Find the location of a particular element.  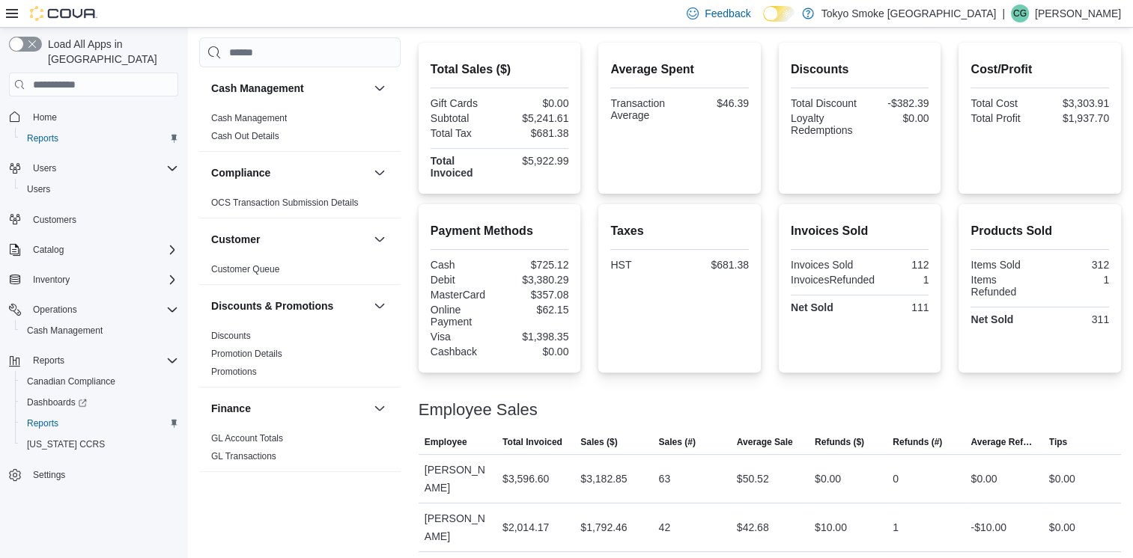

div: InvoicesRefunded is located at coordinates (832, 280).